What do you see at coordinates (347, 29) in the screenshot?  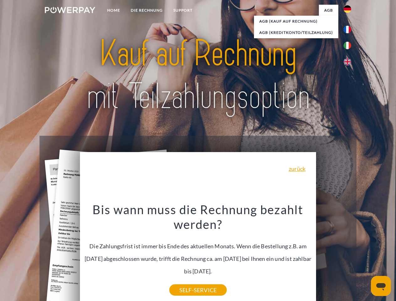 I see `img: fr` at bounding box center [347, 29].